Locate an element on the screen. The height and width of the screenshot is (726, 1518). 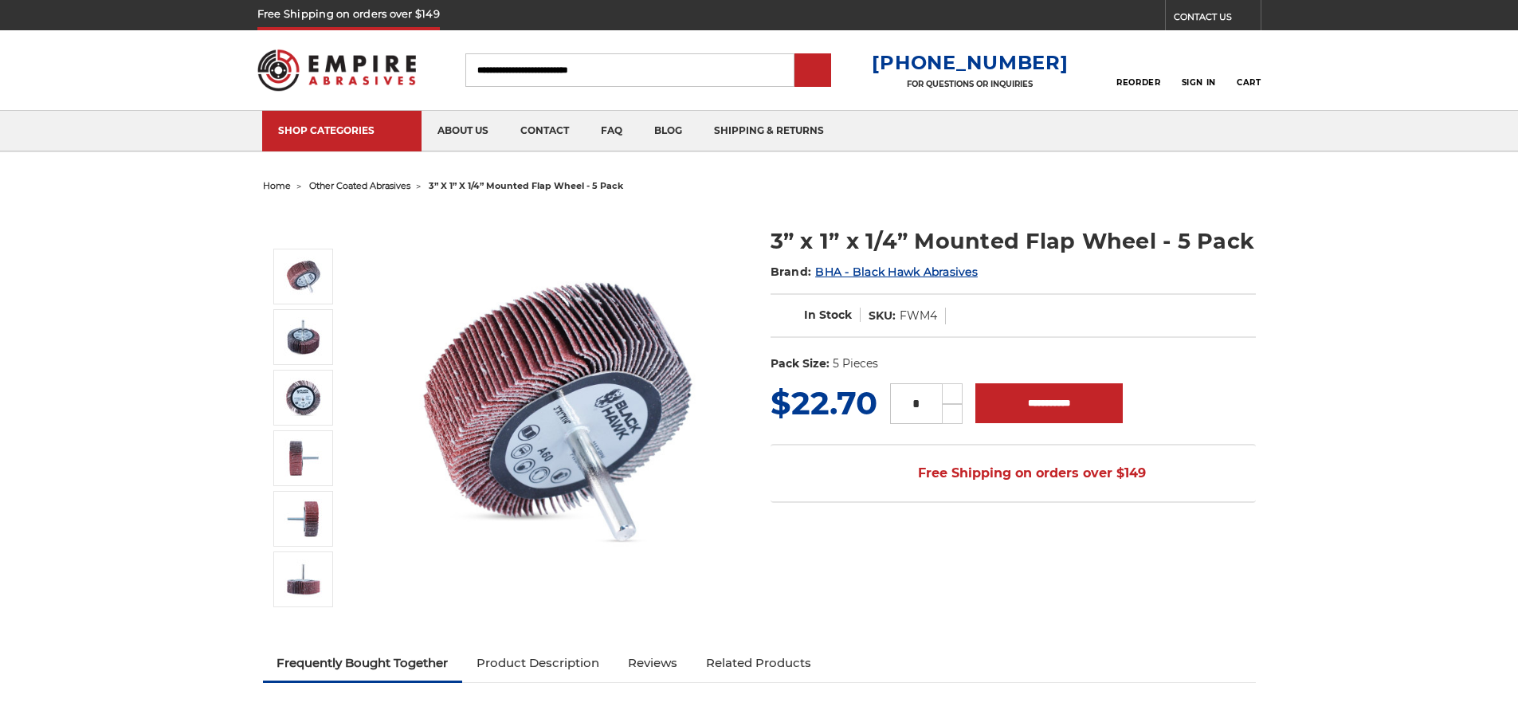
a: CONTACT US is located at coordinates (1217, 19).